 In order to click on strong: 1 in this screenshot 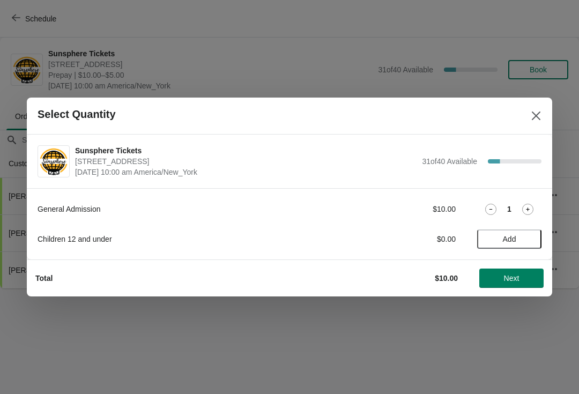, I will do `click(510, 209)`.